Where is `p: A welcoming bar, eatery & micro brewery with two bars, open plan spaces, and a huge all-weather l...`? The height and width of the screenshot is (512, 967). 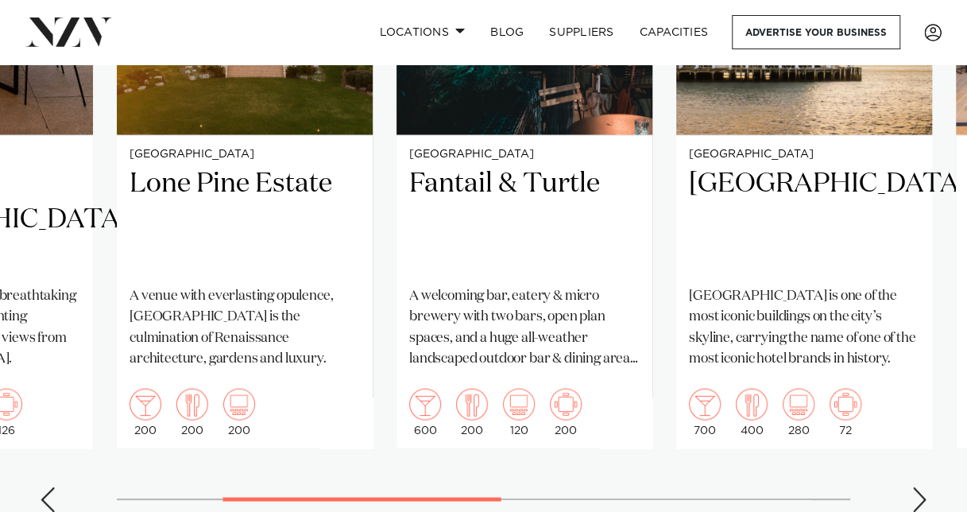
p: A welcoming bar, eatery & micro brewery with two bars, open plan spaces, and a huge all-weather l... is located at coordinates (524, 327).